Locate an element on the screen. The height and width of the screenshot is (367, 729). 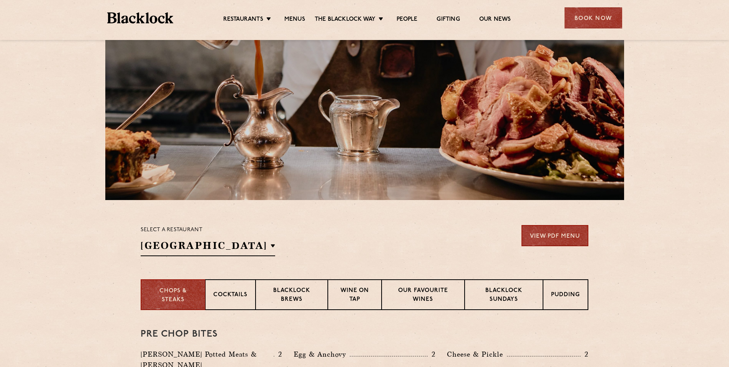
p: Pudding is located at coordinates (566, 295).